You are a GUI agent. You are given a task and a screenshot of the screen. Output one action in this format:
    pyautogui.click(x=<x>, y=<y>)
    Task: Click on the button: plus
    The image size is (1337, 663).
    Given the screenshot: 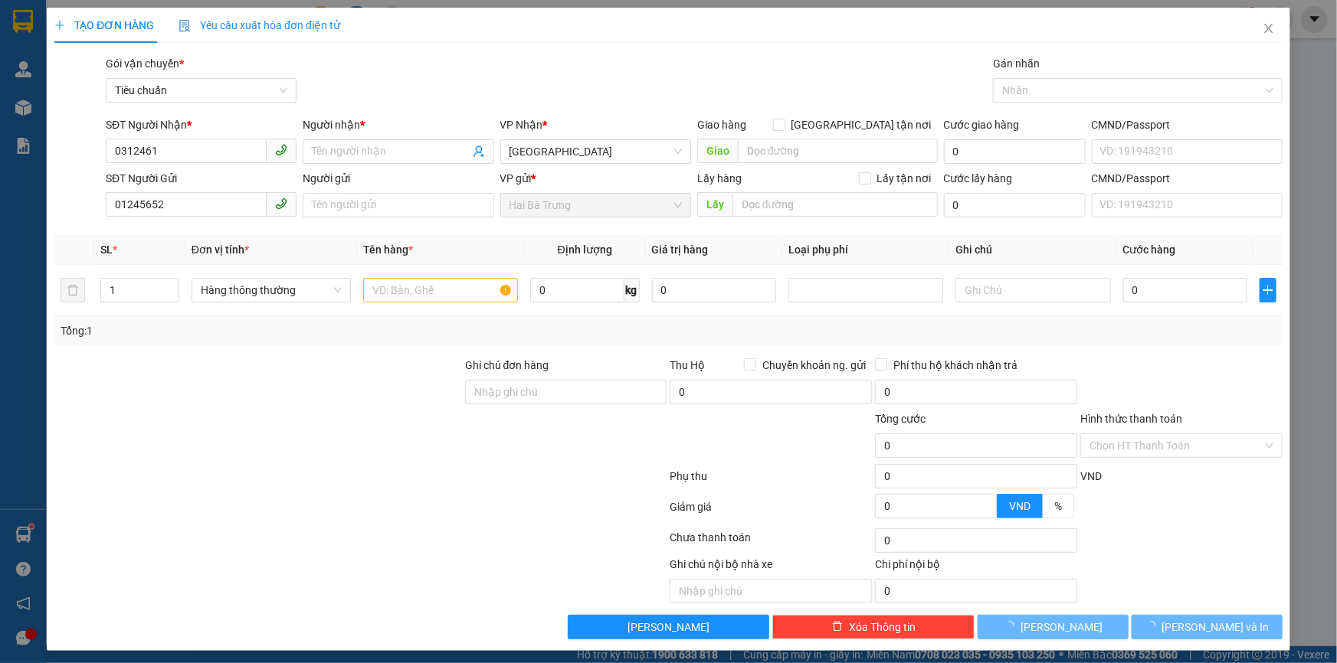 What is the action you would take?
    pyautogui.click(x=1268, y=290)
    